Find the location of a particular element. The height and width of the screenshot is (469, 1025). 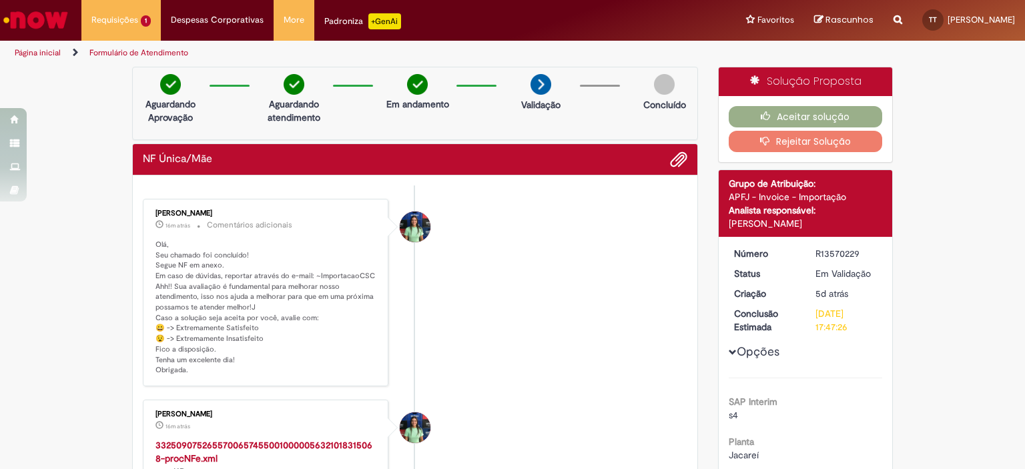

div: Analista responsável: is located at coordinates (805, 210).